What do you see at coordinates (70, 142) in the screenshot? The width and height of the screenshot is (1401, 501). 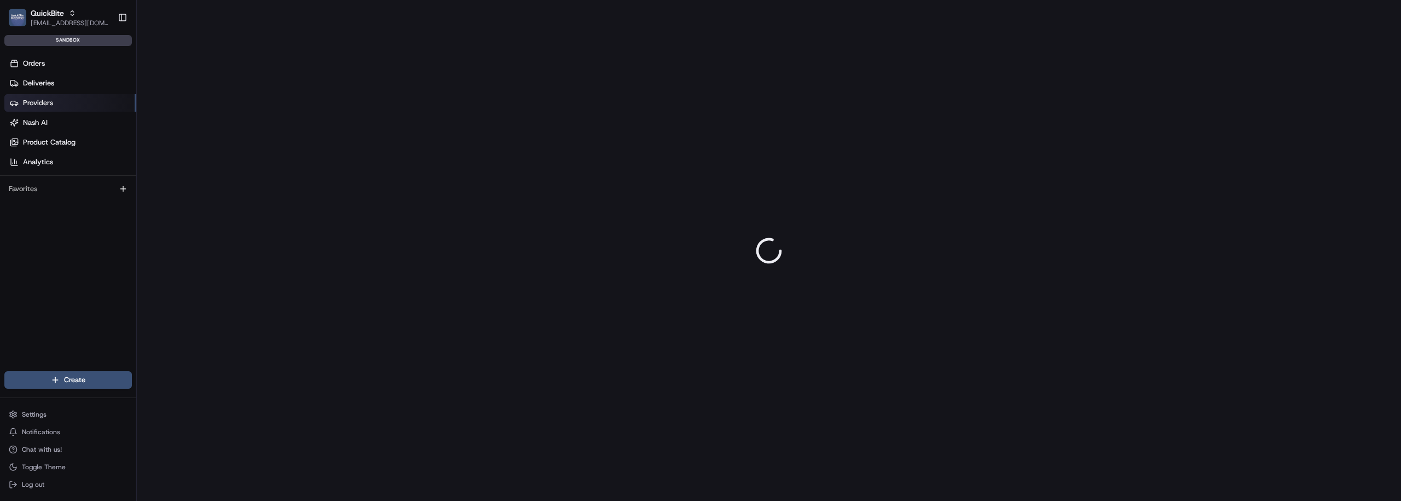 I see `a: Product Catalog` at bounding box center [70, 142].